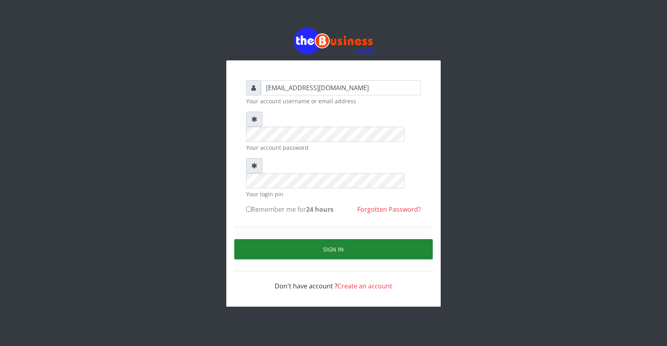 This screenshot has height=346, width=667. What do you see at coordinates (319, 209) in the screenshot?
I see `b: 24 hours` at bounding box center [319, 209].